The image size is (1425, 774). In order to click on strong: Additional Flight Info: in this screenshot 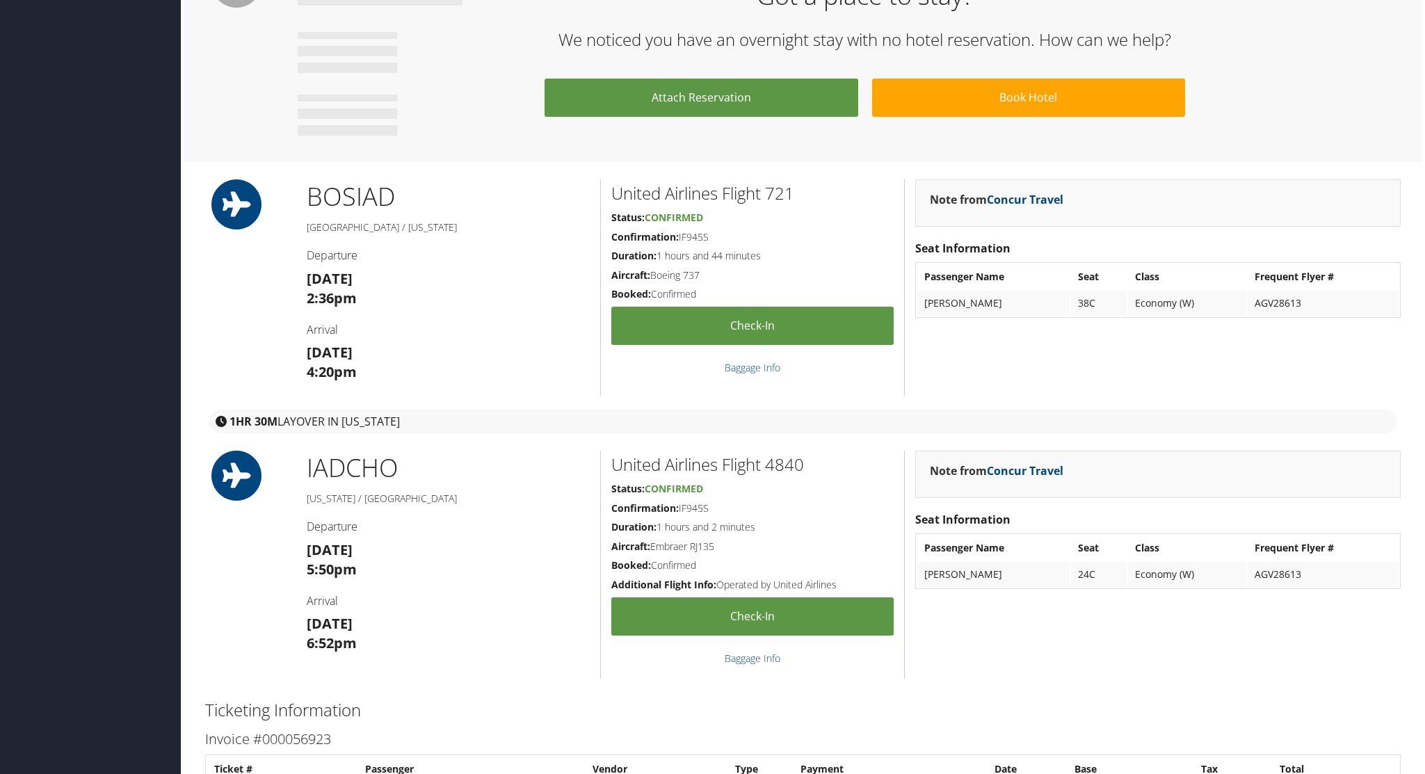, I will do `click(663, 584)`.